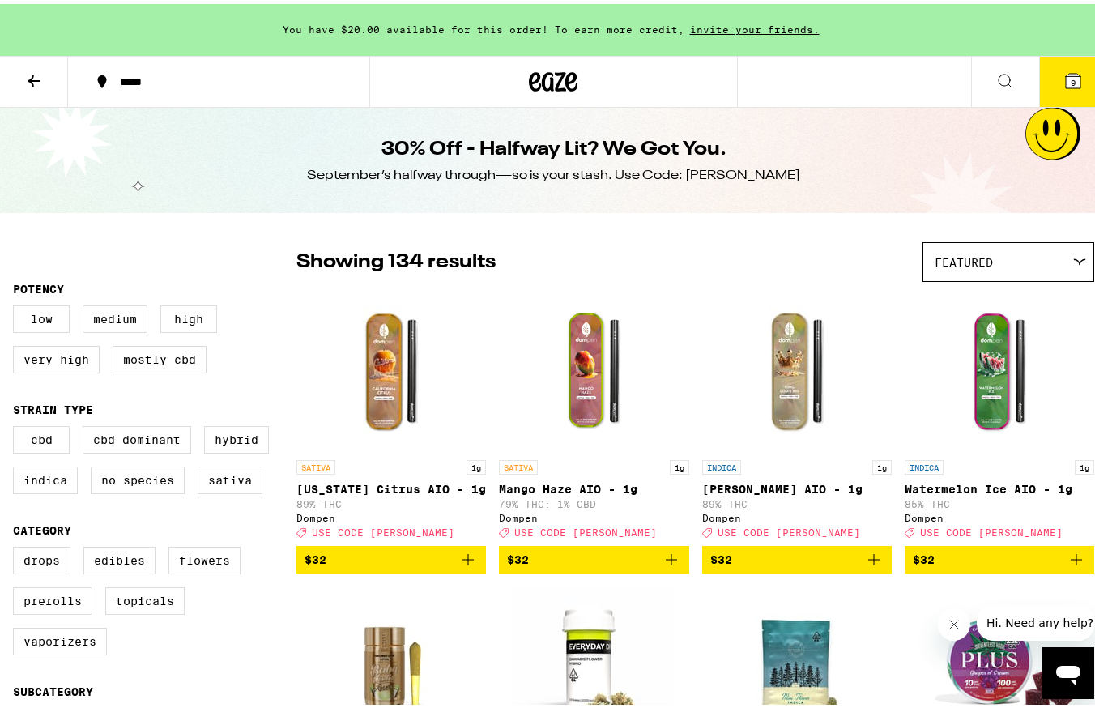  I want to click on span: Featured, so click(963, 258).